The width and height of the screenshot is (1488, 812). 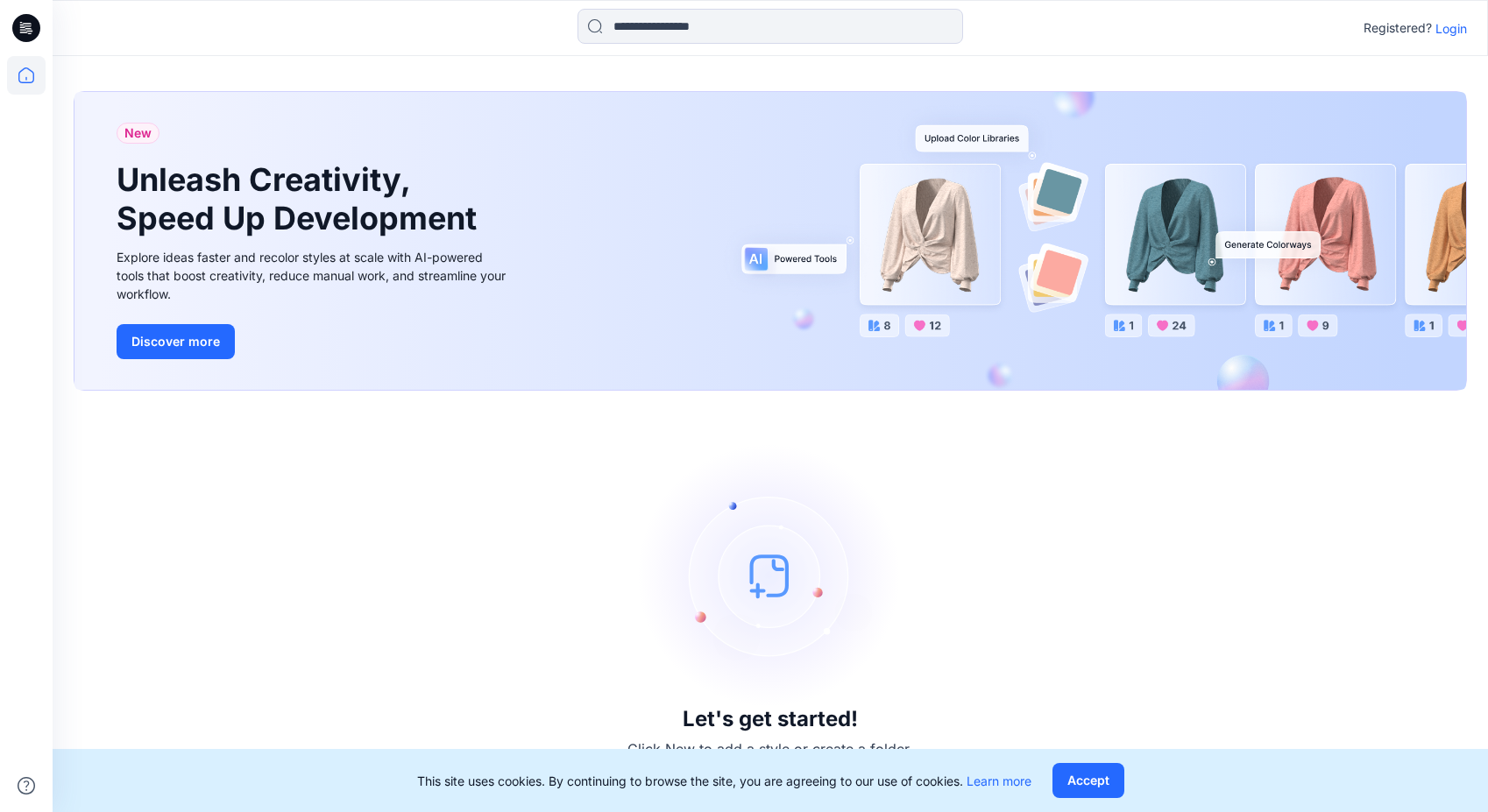 What do you see at coordinates (770, 720) in the screenshot?
I see `h3: Let's get started!` at bounding box center [770, 720].